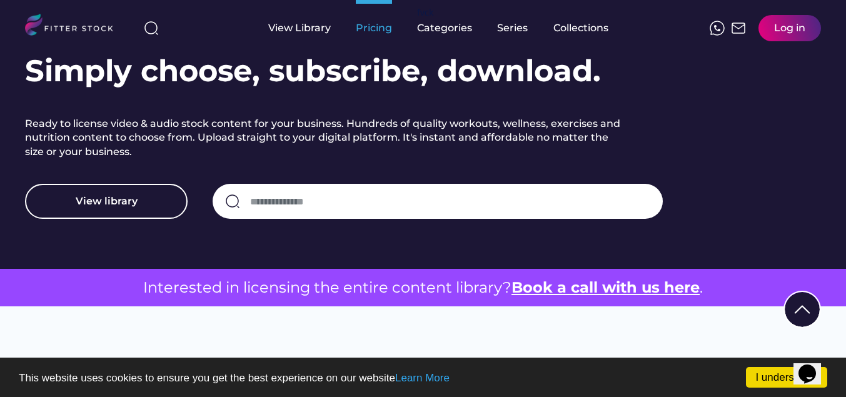  I want to click on a: I understand!, so click(786, 377).